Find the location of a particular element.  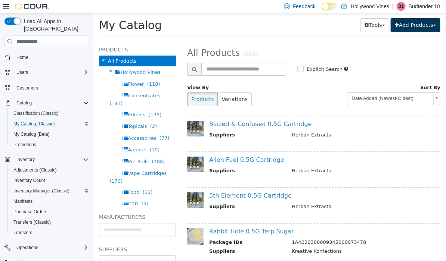

span: Flower is located at coordinates (42, 71).